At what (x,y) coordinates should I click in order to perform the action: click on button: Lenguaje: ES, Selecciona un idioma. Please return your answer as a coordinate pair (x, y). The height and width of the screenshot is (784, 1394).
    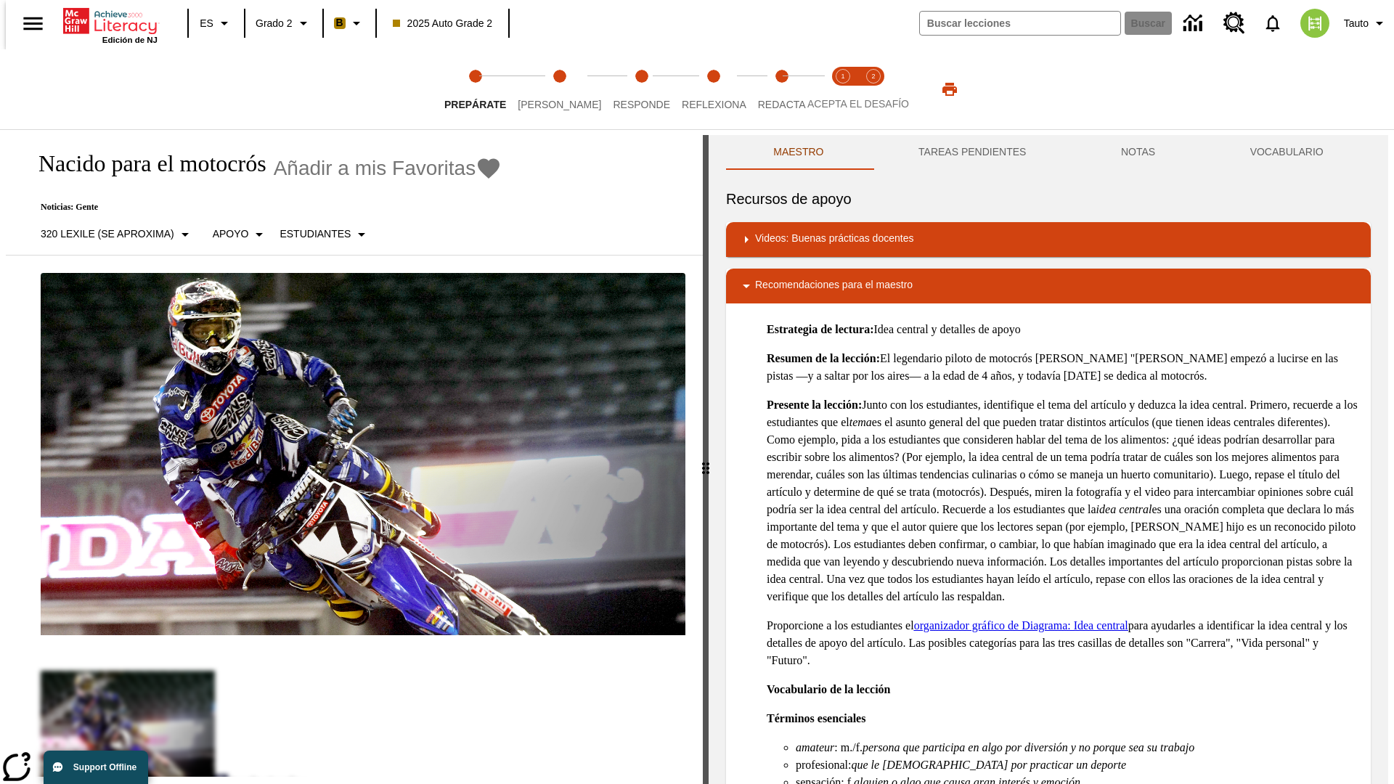
    Looking at the image, I should click on (216, 23).